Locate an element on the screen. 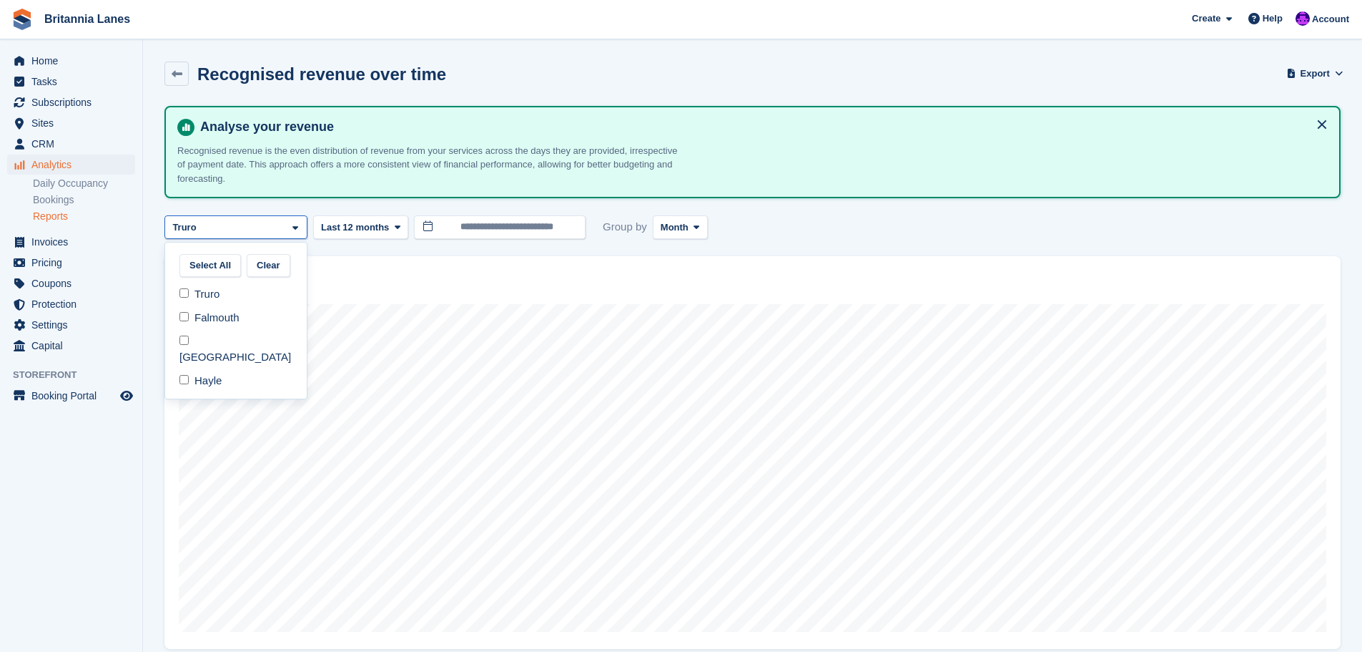  span: Booking Portal is located at coordinates (74, 395).